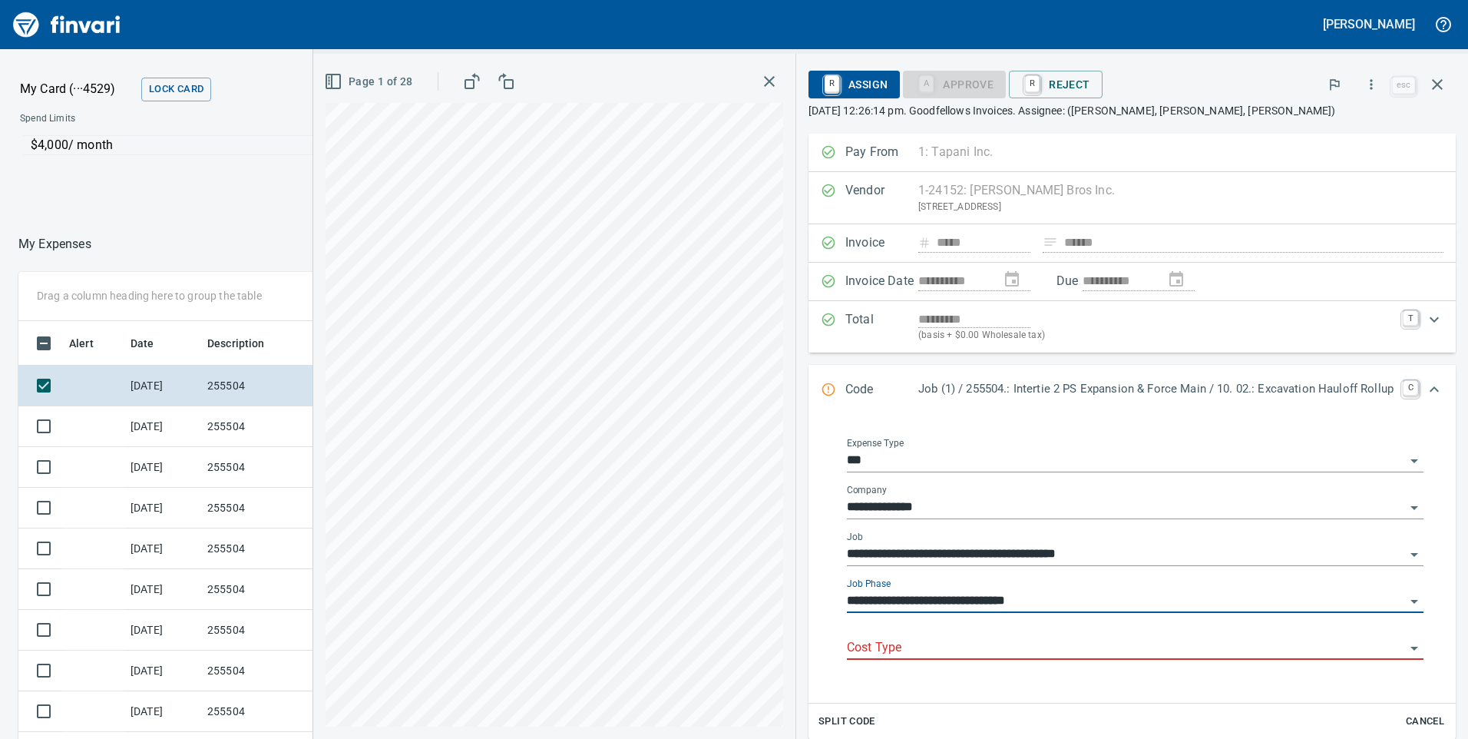  I want to click on span: Reject, so click(1055, 84).